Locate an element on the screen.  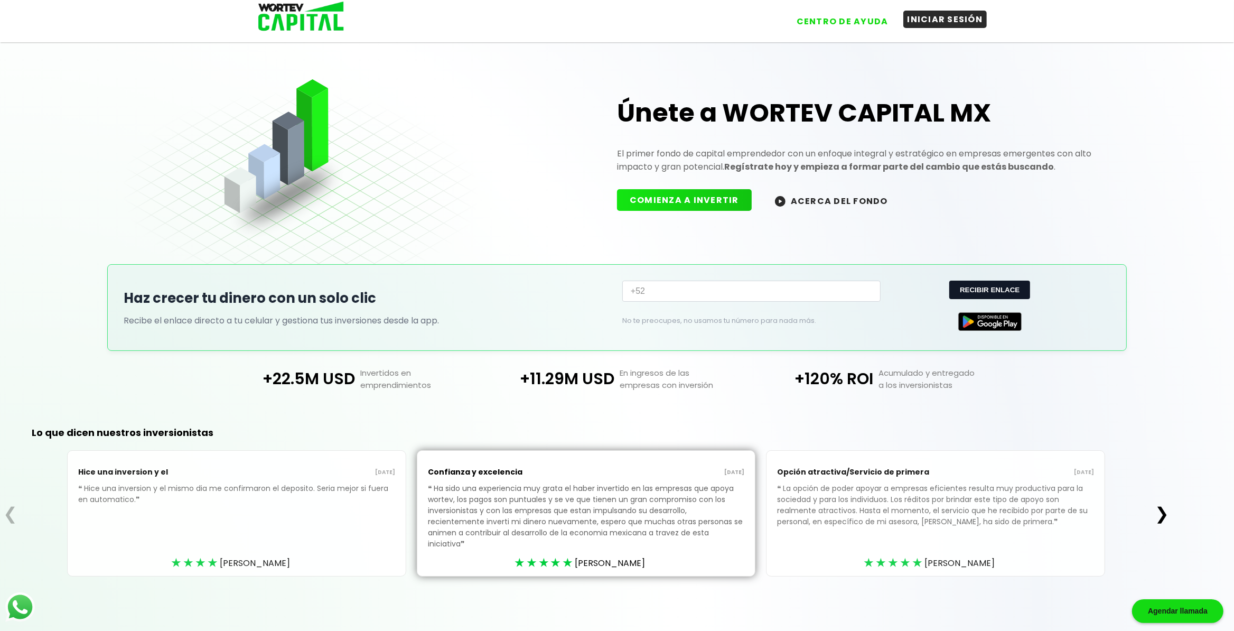
button: RECIBIR ENLACE is located at coordinates (989, 289).